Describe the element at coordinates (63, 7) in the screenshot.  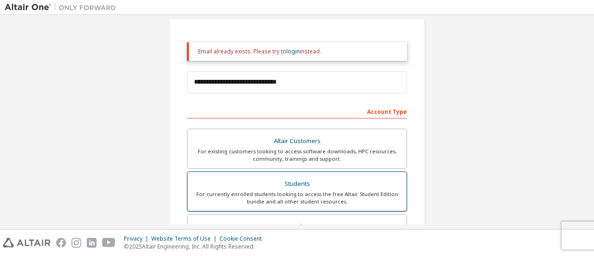
I see `img: Altair One` at that location.